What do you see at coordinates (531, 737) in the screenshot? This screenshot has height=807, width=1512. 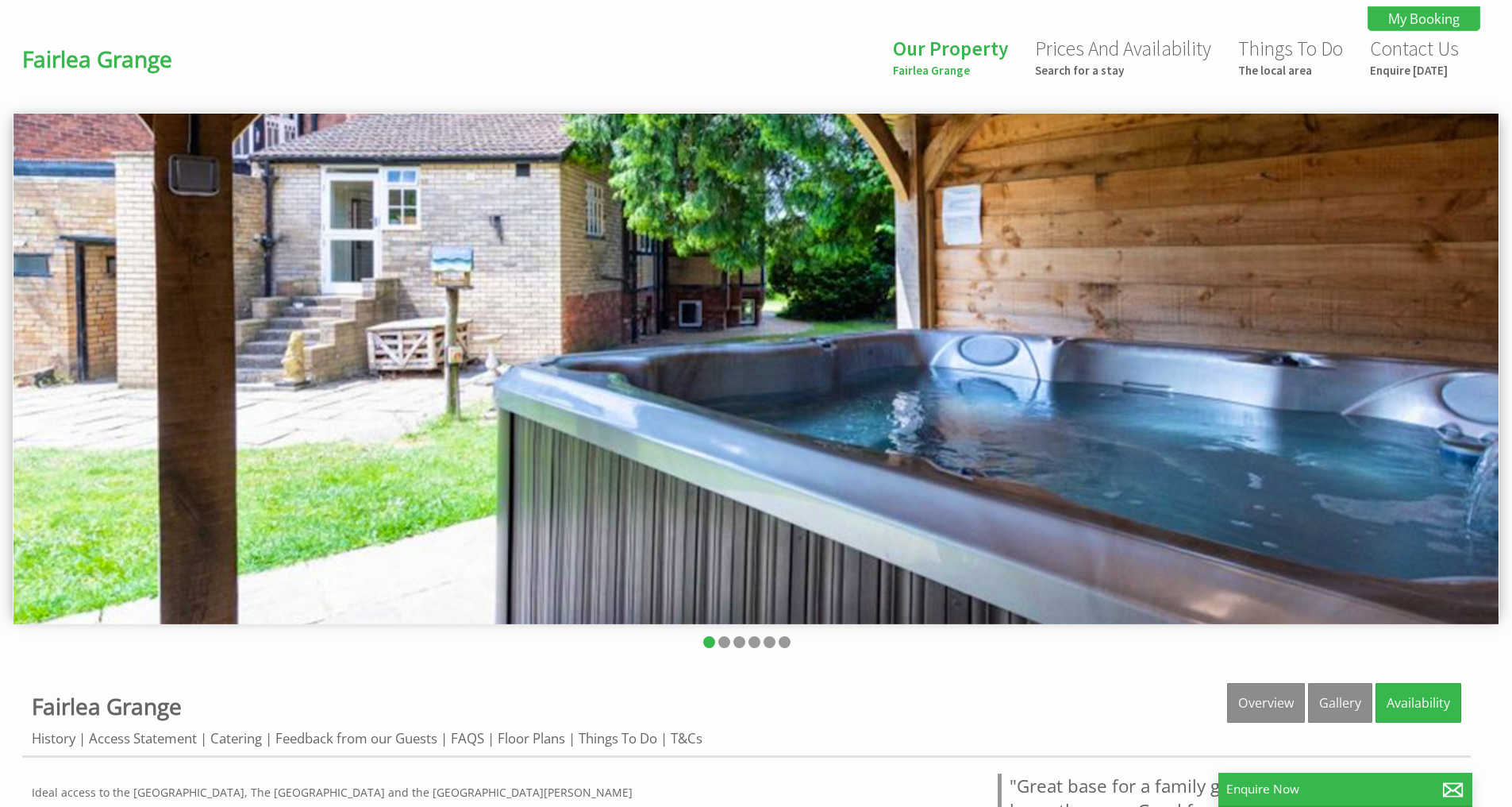 I see `a: Floor Plans` at bounding box center [531, 737].